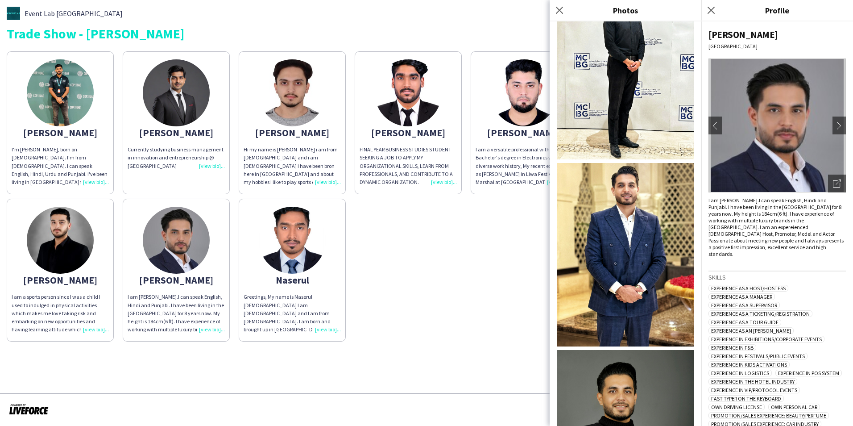 This screenshot has width=853, height=426. Describe the element at coordinates (753, 381) in the screenshot. I see `span: Experience in The Hotel Industry` at that location.